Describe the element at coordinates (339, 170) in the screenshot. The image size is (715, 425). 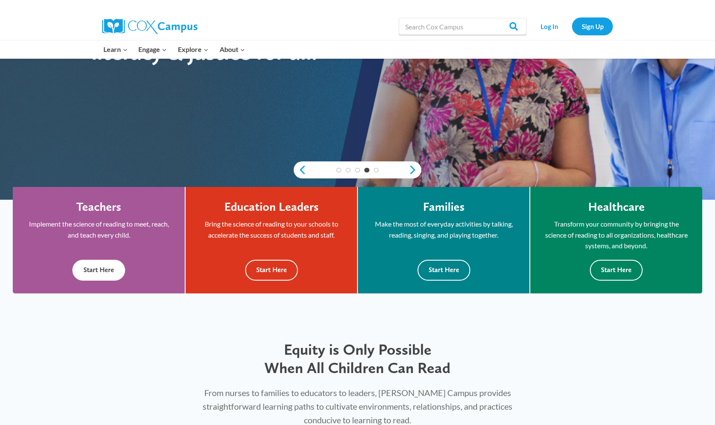
I see `a: 1` at that location.